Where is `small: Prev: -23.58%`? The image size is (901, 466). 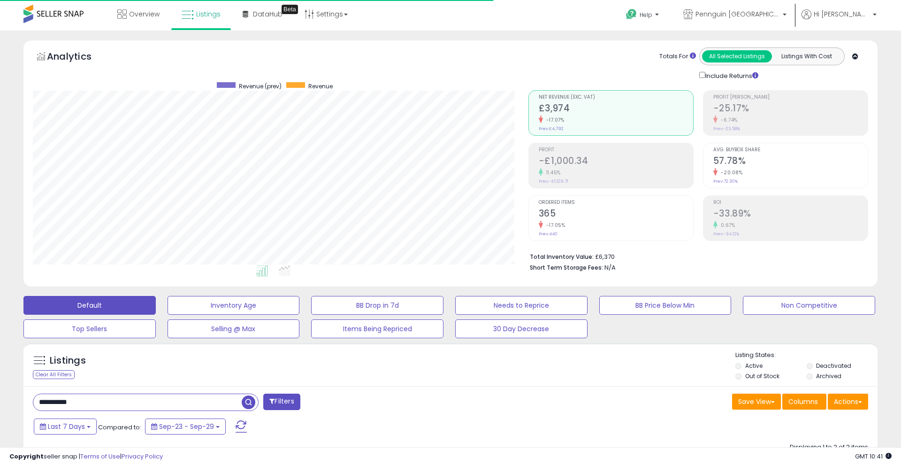
small: Prev: -23.58% is located at coordinates (727, 129).